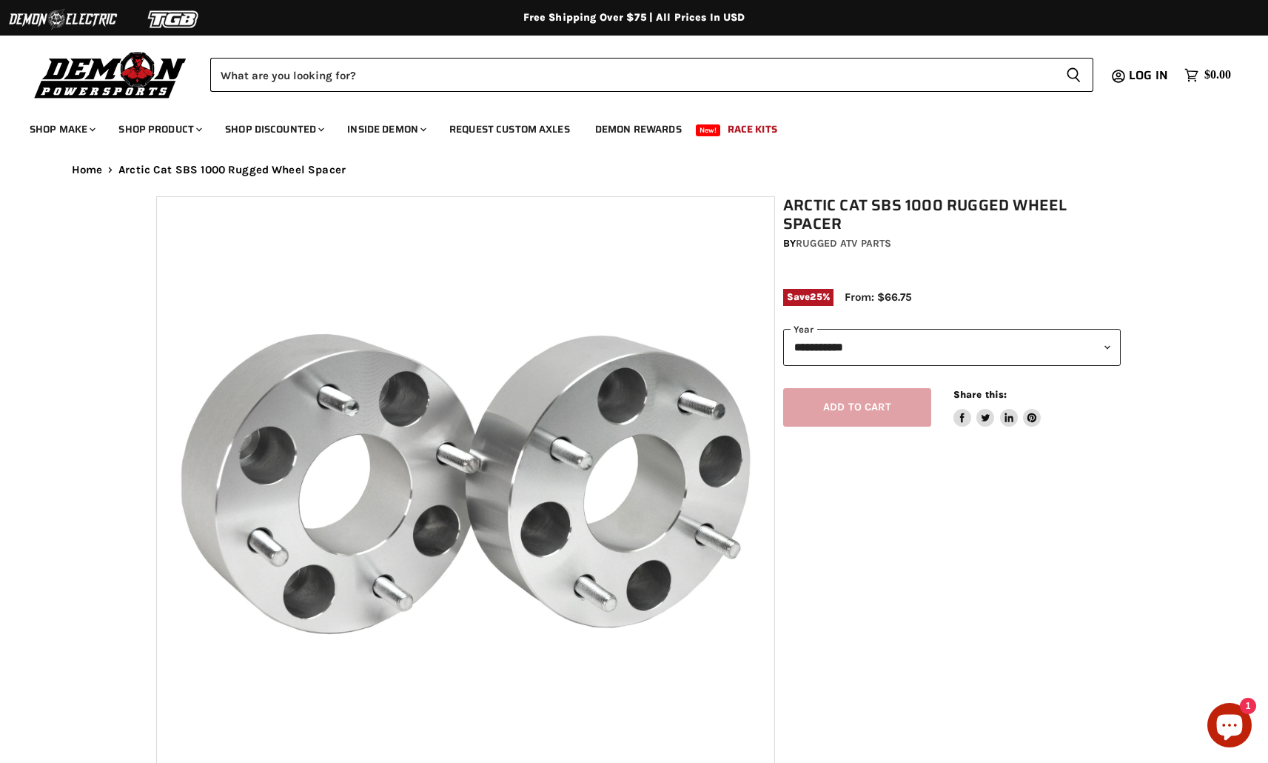 This screenshot has height=763, width=1268. What do you see at coordinates (997, 407) in the screenshot?
I see `aside: Share this:` at bounding box center [997, 407].